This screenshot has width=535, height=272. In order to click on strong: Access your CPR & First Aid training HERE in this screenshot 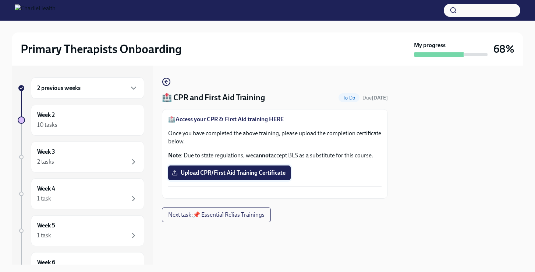, I will do `click(230, 119)`.